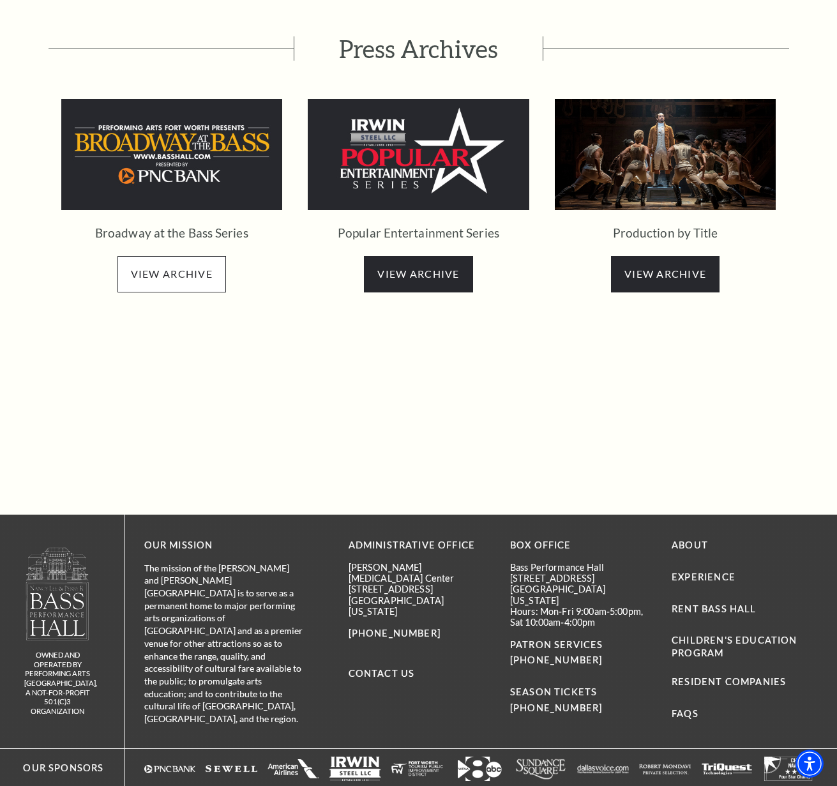  I want to click on a: Logo of PNC Bank in white text with a triangular symbol. - open in a new tab - target website may..., so click(170, 769).